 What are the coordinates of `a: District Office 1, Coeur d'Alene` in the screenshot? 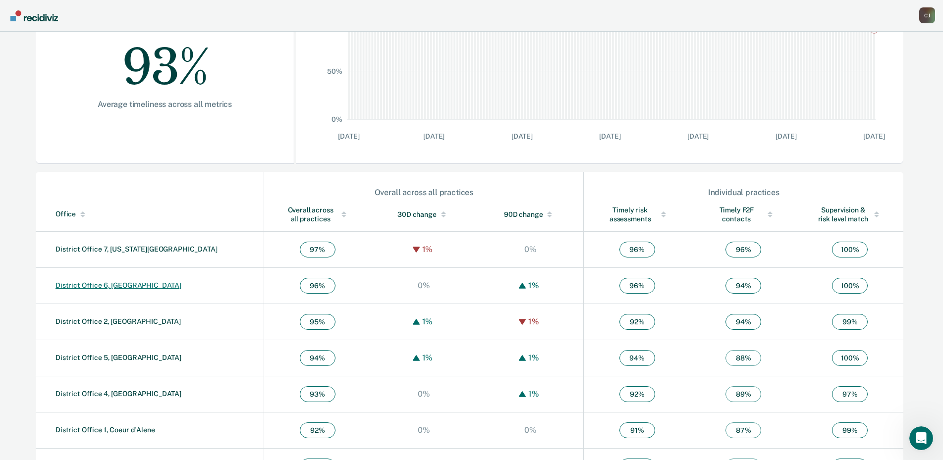 It's located at (105, 430).